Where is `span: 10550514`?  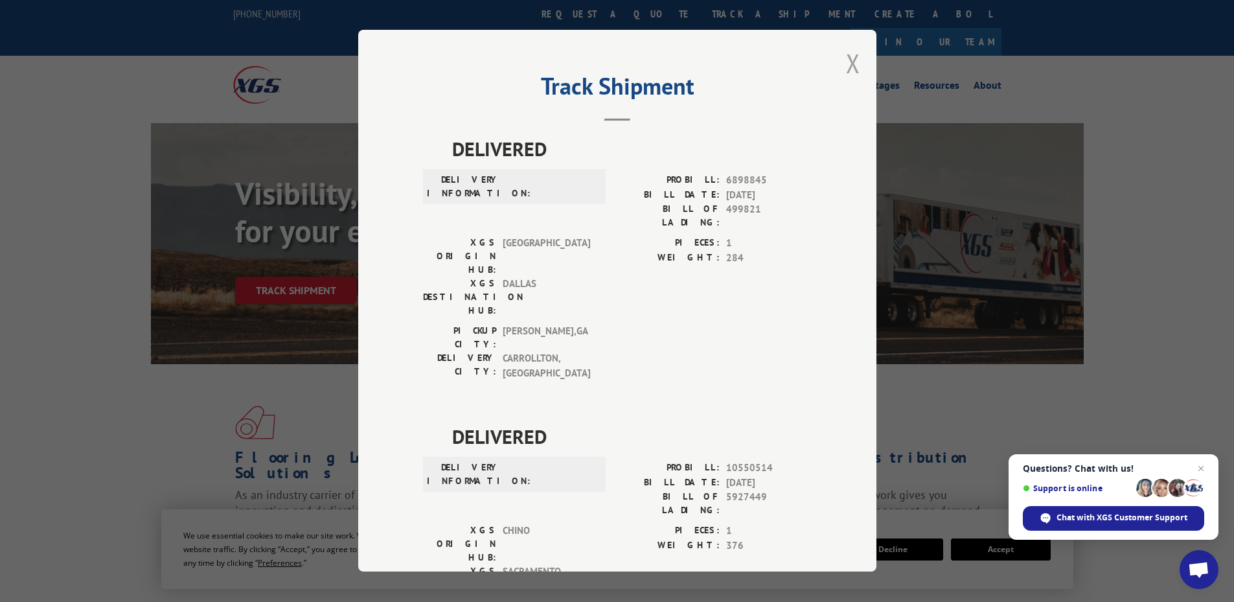 span: 10550514 is located at coordinates (769, 468).